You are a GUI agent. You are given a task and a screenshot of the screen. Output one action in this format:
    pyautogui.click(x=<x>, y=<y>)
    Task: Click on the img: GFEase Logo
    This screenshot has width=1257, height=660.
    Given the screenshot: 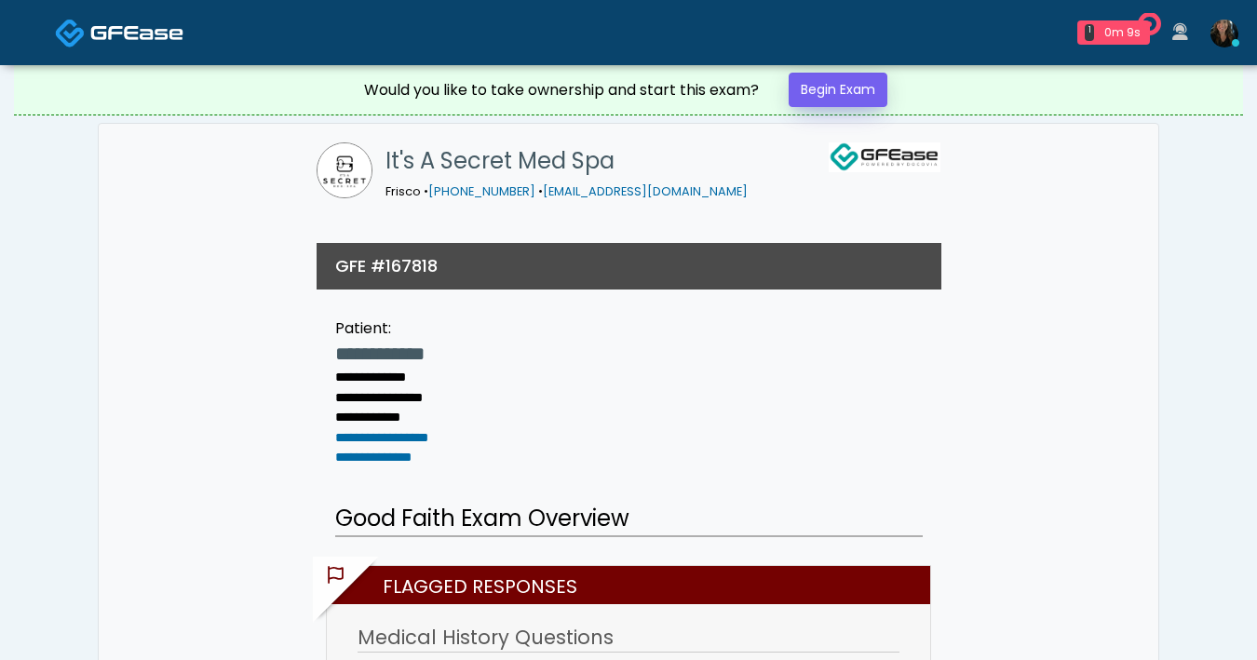 What is the action you would take?
    pyautogui.click(x=885, y=157)
    